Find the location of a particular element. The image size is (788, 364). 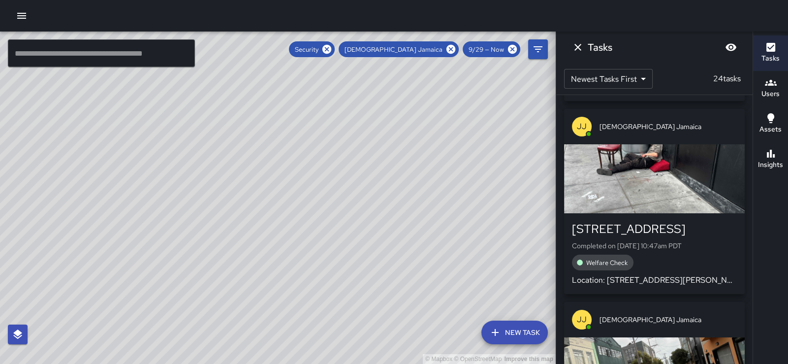

button: Tasks is located at coordinates (771, 53).